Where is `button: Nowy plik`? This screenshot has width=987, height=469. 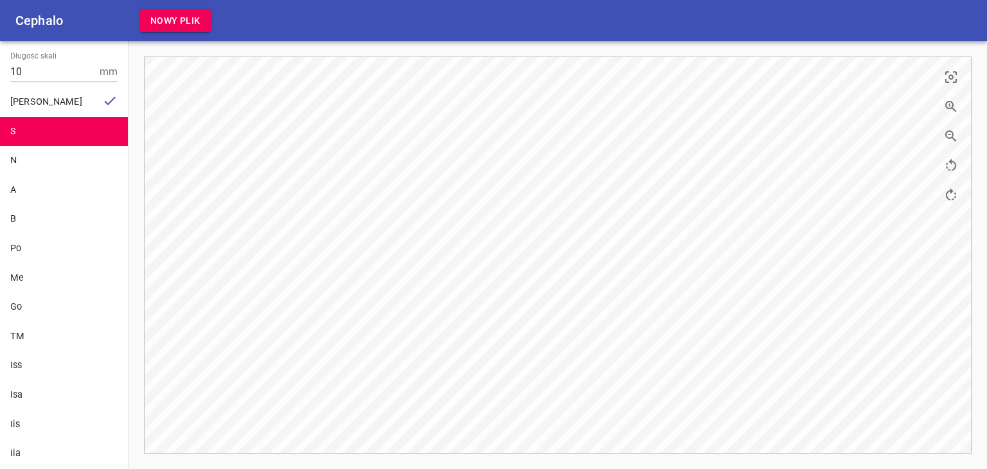
button: Nowy plik is located at coordinates (175, 21).